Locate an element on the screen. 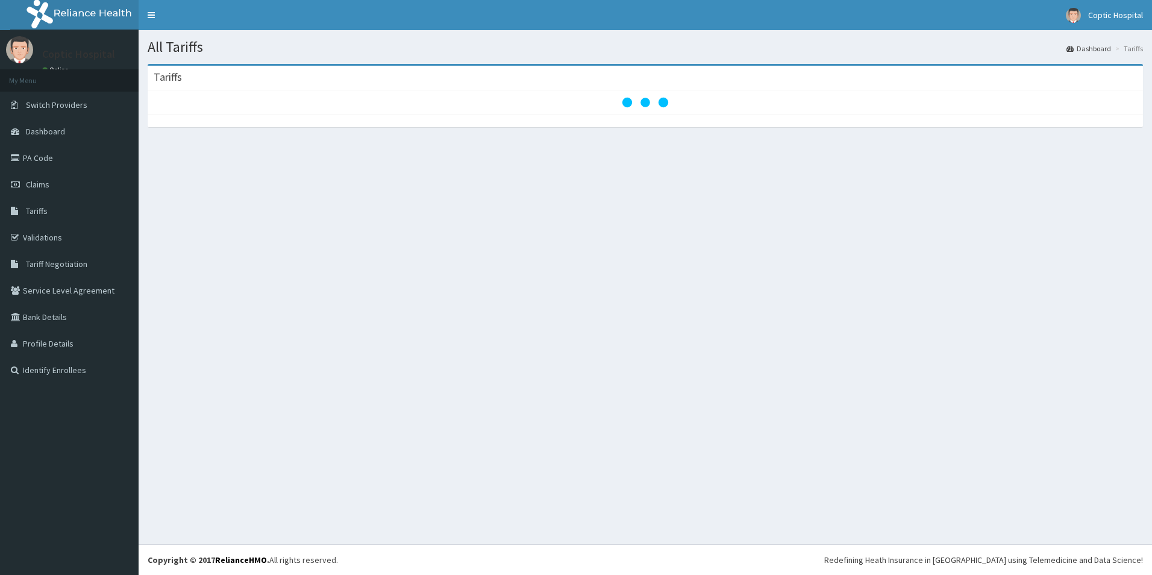  span: Claims is located at coordinates (37, 184).